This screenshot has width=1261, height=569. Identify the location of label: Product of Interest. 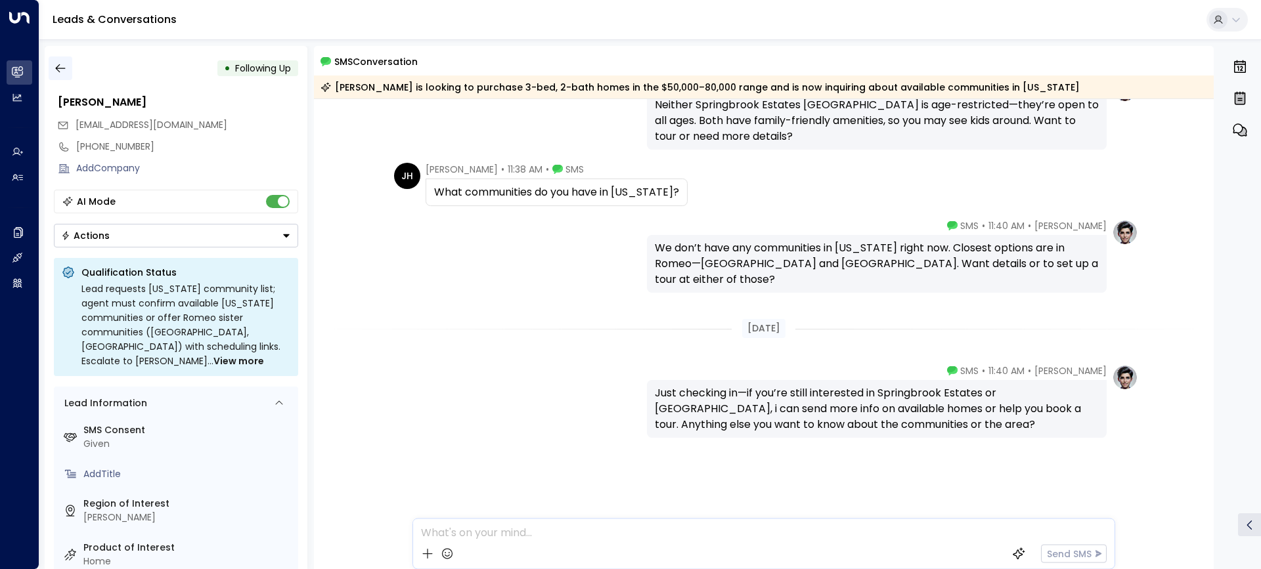
(188, 548).